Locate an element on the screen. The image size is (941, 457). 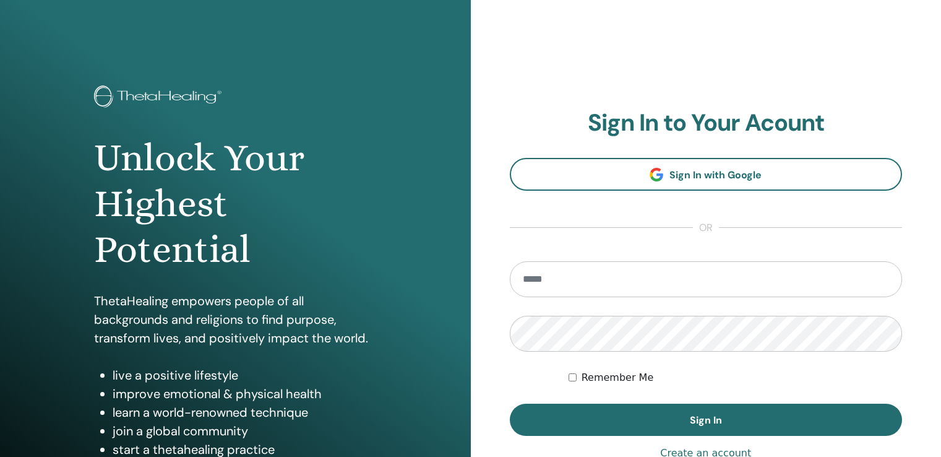
label: Remember Me is located at coordinates (618, 378).